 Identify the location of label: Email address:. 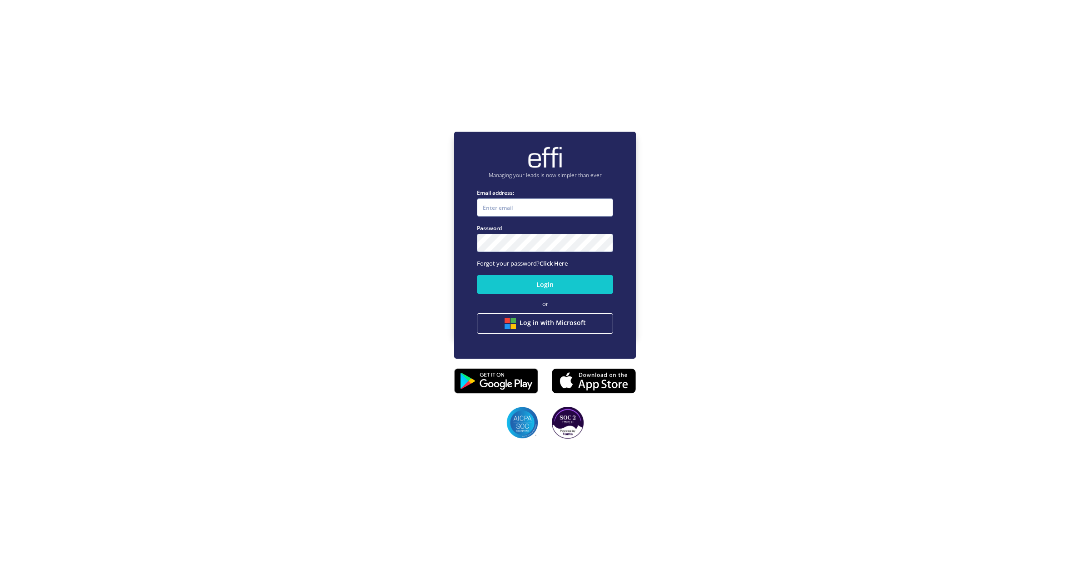
(545, 193).